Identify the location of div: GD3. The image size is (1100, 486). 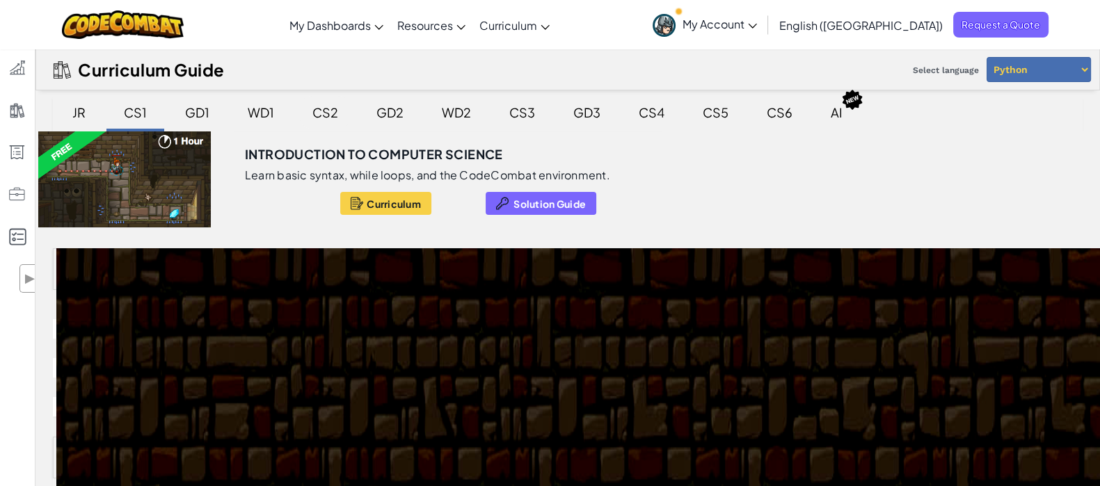
(586, 112).